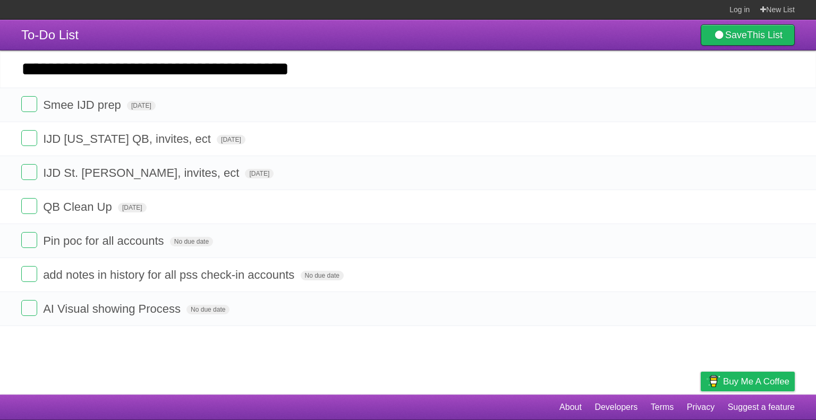  What do you see at coordinates (700, 407) in the screenshot?
I see `a: Privacy` at bounding box center [700, 407].